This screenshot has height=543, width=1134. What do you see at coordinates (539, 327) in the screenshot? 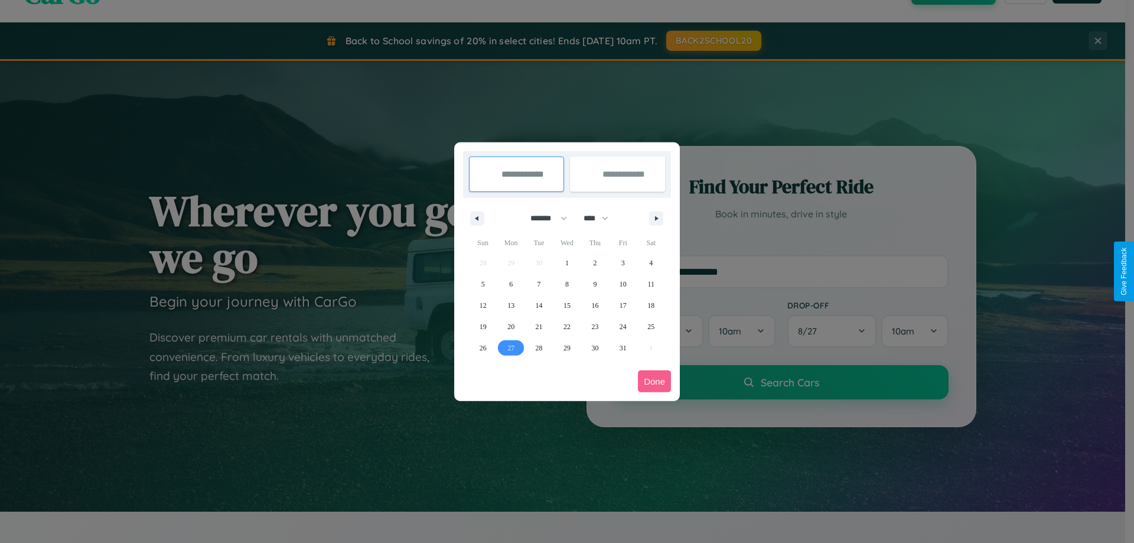
I see `span: 21` at bounding box center [539, 327].